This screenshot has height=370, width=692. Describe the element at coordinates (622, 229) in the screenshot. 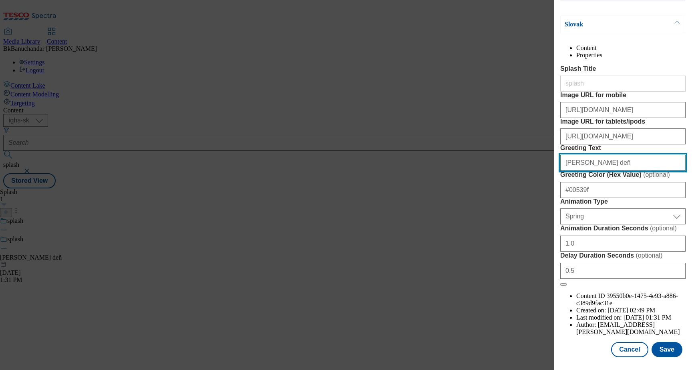

I see `label: Animation Duration Seconds` at that location.